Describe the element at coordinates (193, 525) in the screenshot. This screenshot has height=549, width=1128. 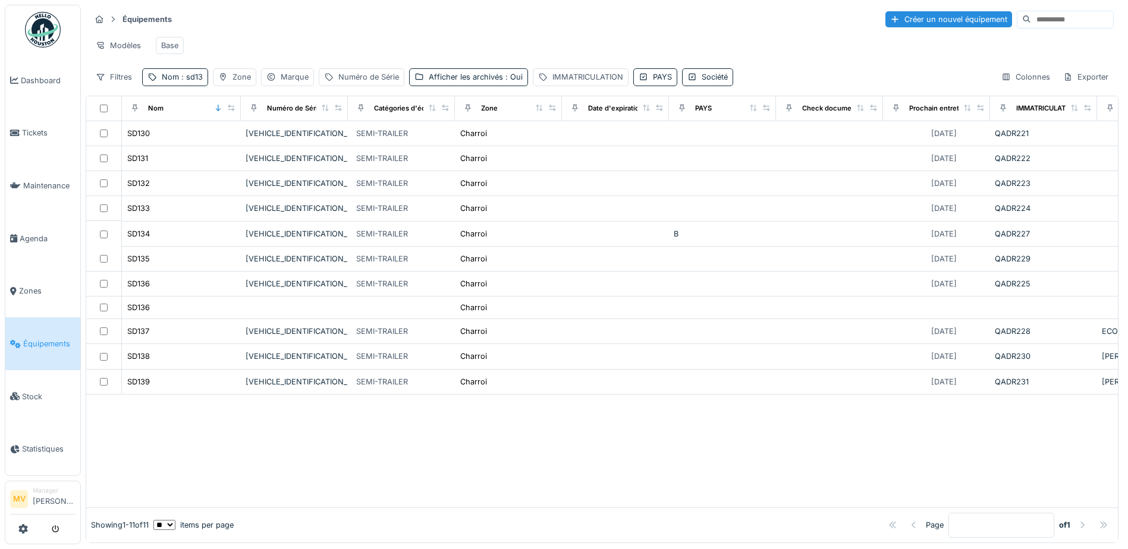
I see `div: items per page` at that location.